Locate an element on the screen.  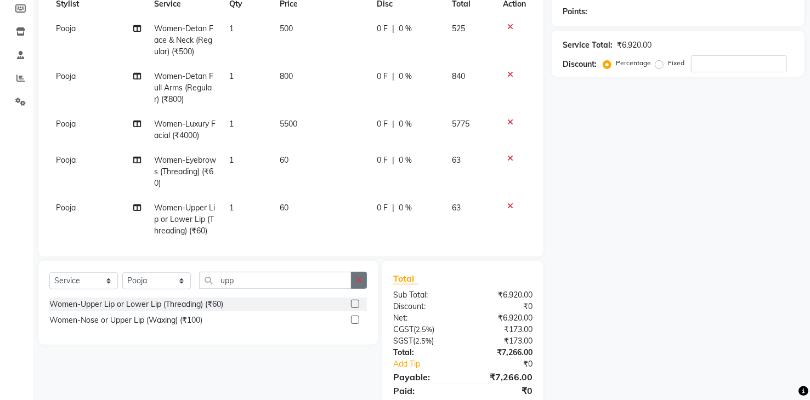
div: Women-Upper Lip or Lower Lip (Threading) (₹60) is located at coordinates (136, 304).